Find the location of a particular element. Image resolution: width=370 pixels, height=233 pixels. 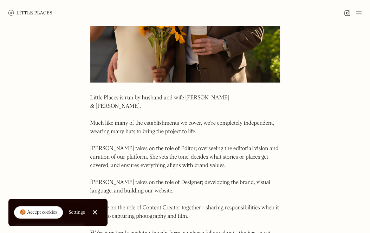

div: Settings is located at coordinates (77, 212).